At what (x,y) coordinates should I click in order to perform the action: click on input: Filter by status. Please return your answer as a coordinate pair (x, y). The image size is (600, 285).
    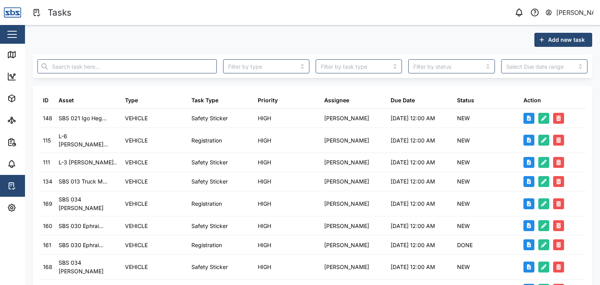
    Looking at the image, I should click on (451, 66).